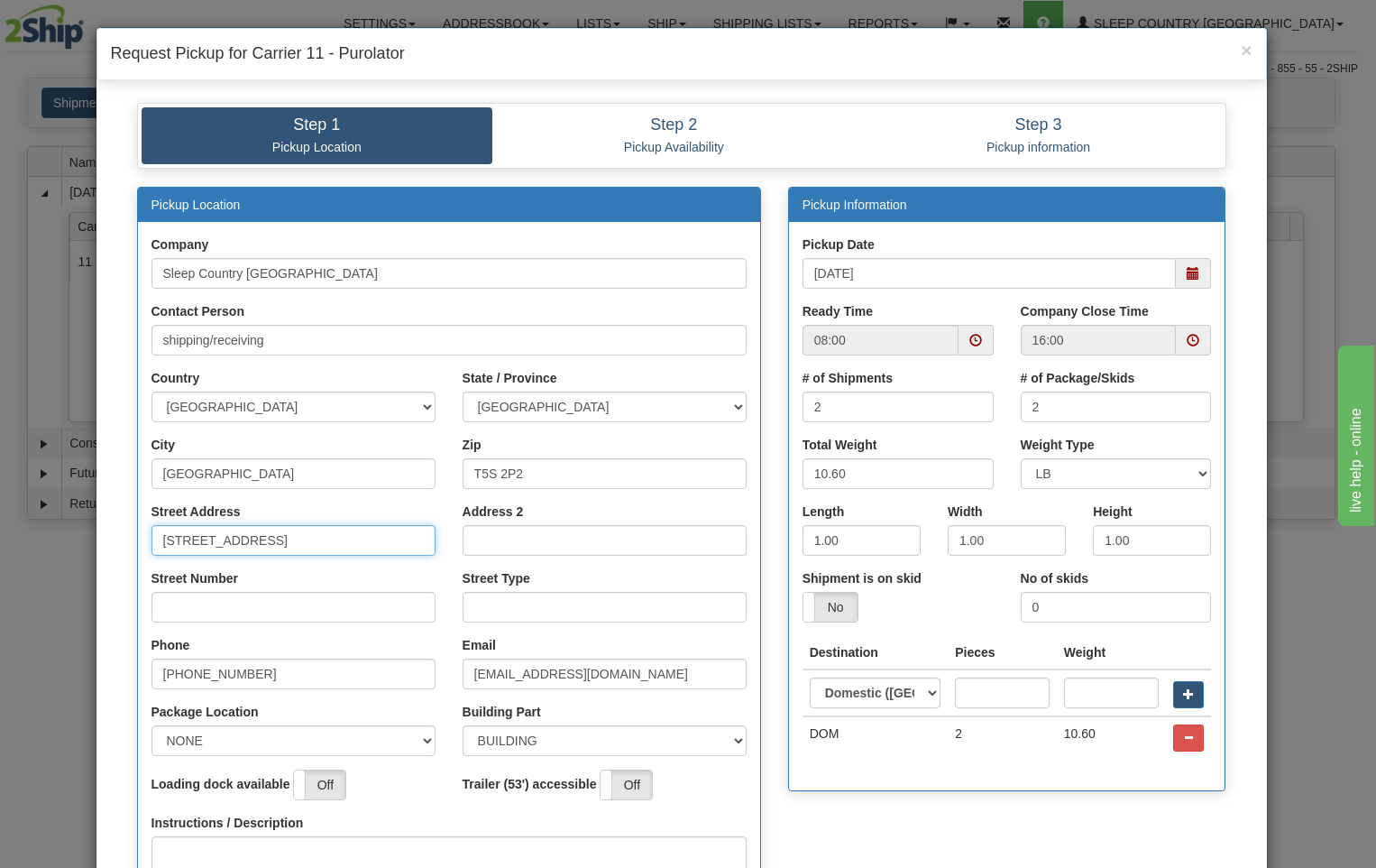 This screenshot has width=1376, height=868. What do you see at coordinates (1112, 653) in the screenshot?
I see `th: Weight` at bounding box center [1112, 653].